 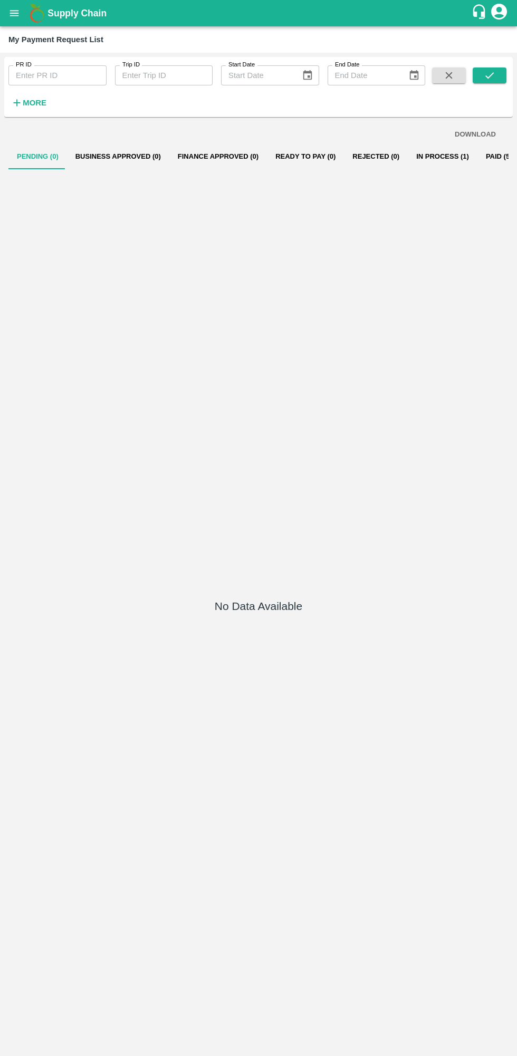 What do you see at coordinates (77, 13) in the screenshot?
I see `b: Supply Chain` at bounding box center [77, 13].